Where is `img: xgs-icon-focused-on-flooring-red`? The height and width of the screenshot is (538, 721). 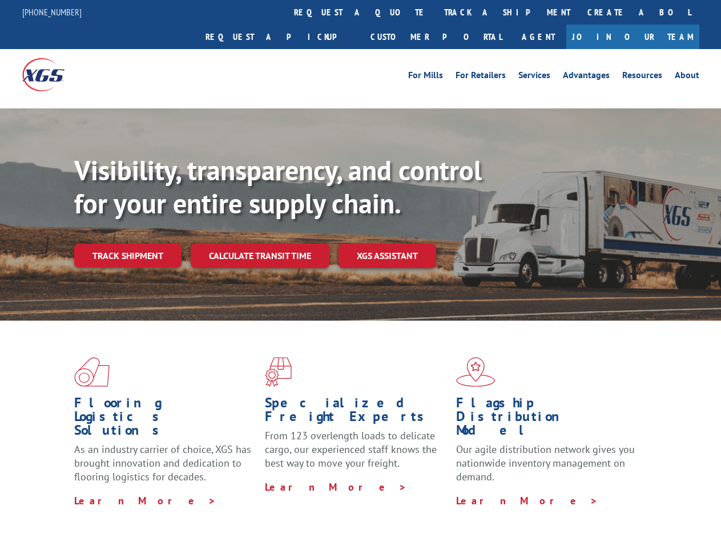 img: xgs-icon-focused-on-flooring-red is located at coordinates (278, 372).